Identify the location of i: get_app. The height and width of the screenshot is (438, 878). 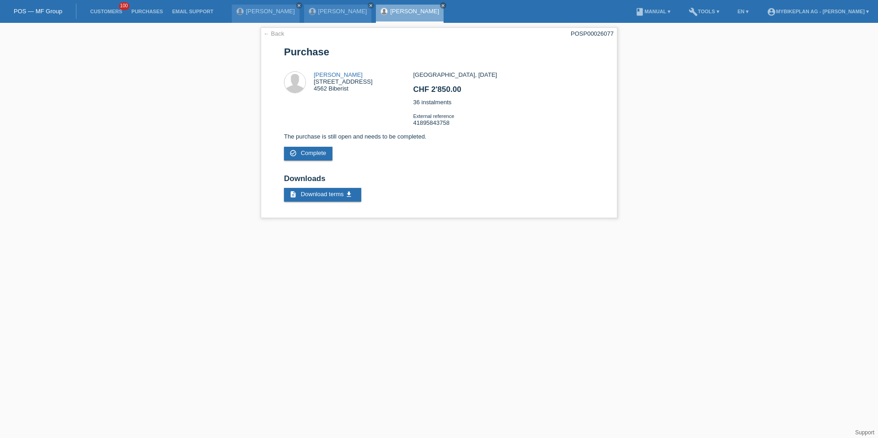
(349, 194).